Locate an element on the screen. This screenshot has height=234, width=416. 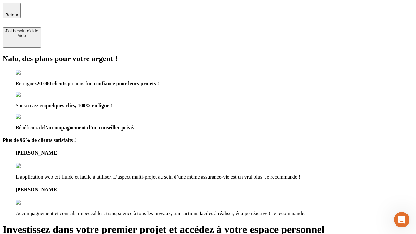
button: J’ai besoin d'aideAide is located at coordinates (22, 37).